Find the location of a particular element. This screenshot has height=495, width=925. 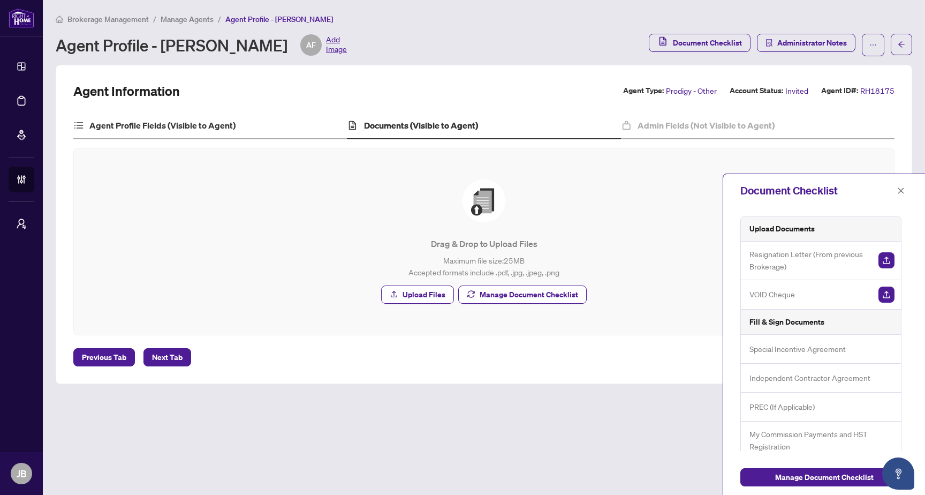

button: Next Tab is located at coordinates (167, 357).